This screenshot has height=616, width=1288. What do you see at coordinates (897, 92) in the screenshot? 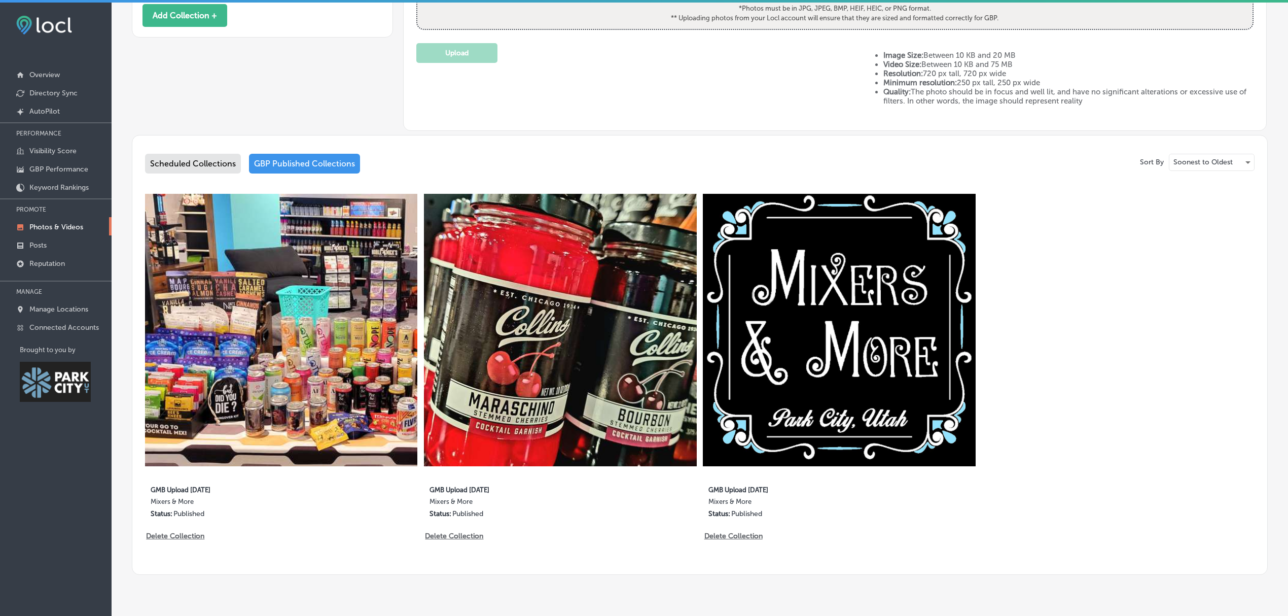
I see `strong: Quality:` at bounding box center [897, 92].